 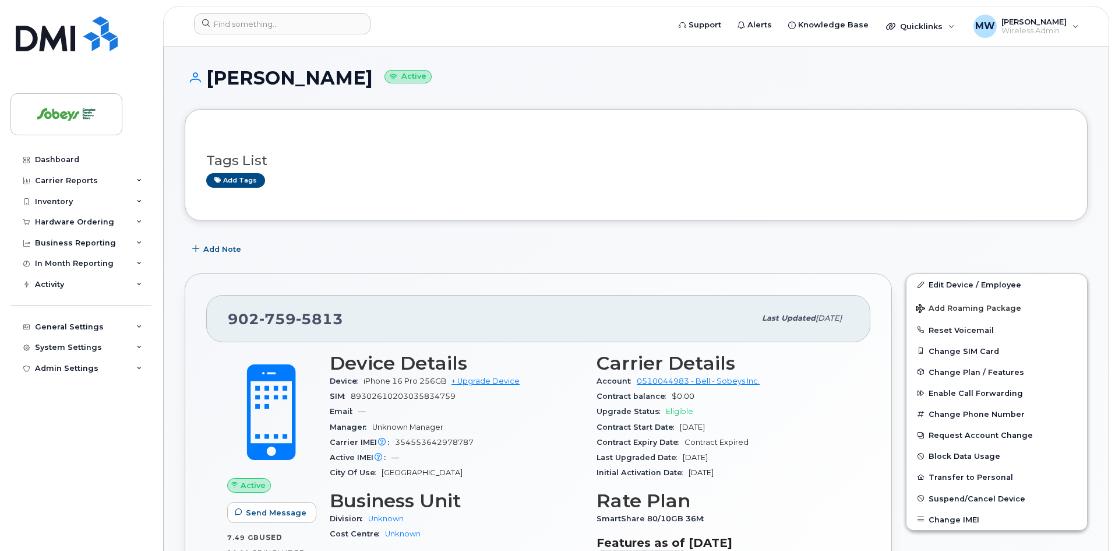 I want to click on h3: Business Unit, so click(x=456, y=501).